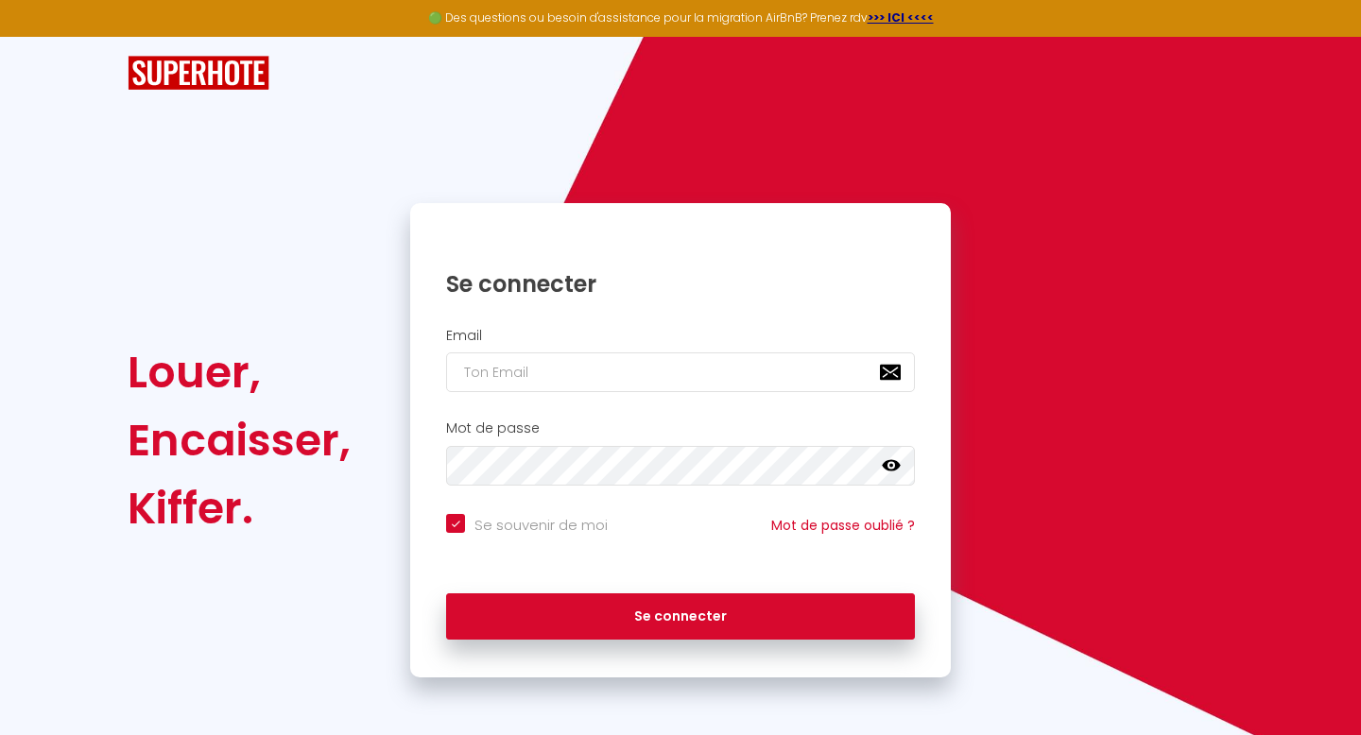 Image resolution: width=1361 pixels, height=735 pixels. I want to click on a: >>> ICI <<<<, so click(901, 17).